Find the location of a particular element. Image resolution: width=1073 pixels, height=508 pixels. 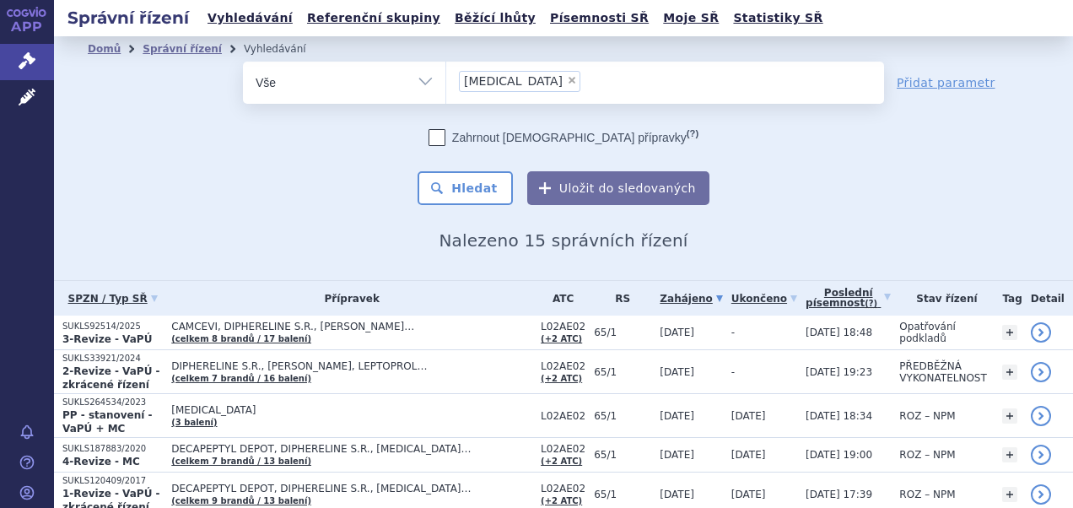

a: Písemnosti SŘ is located at coordinates (599, 18).